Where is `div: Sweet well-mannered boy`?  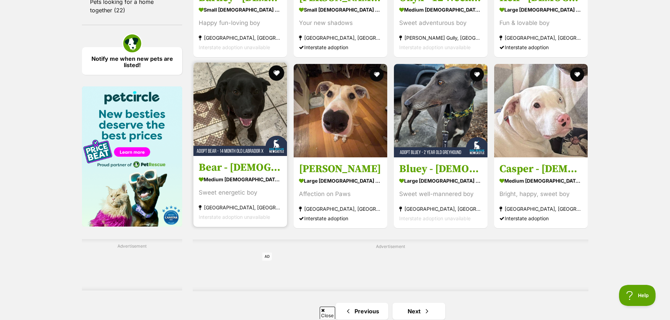 div: Sweet well-mannered boy is located at coordinates (440, 194).